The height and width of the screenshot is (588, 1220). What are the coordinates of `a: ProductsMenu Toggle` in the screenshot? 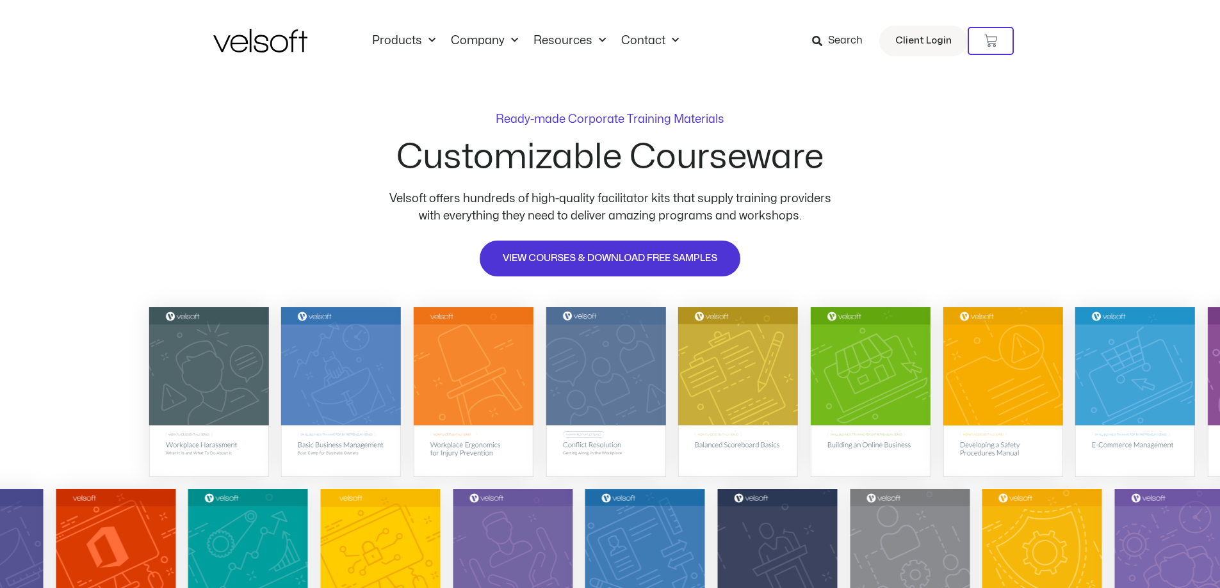 It's located at (403, 41).